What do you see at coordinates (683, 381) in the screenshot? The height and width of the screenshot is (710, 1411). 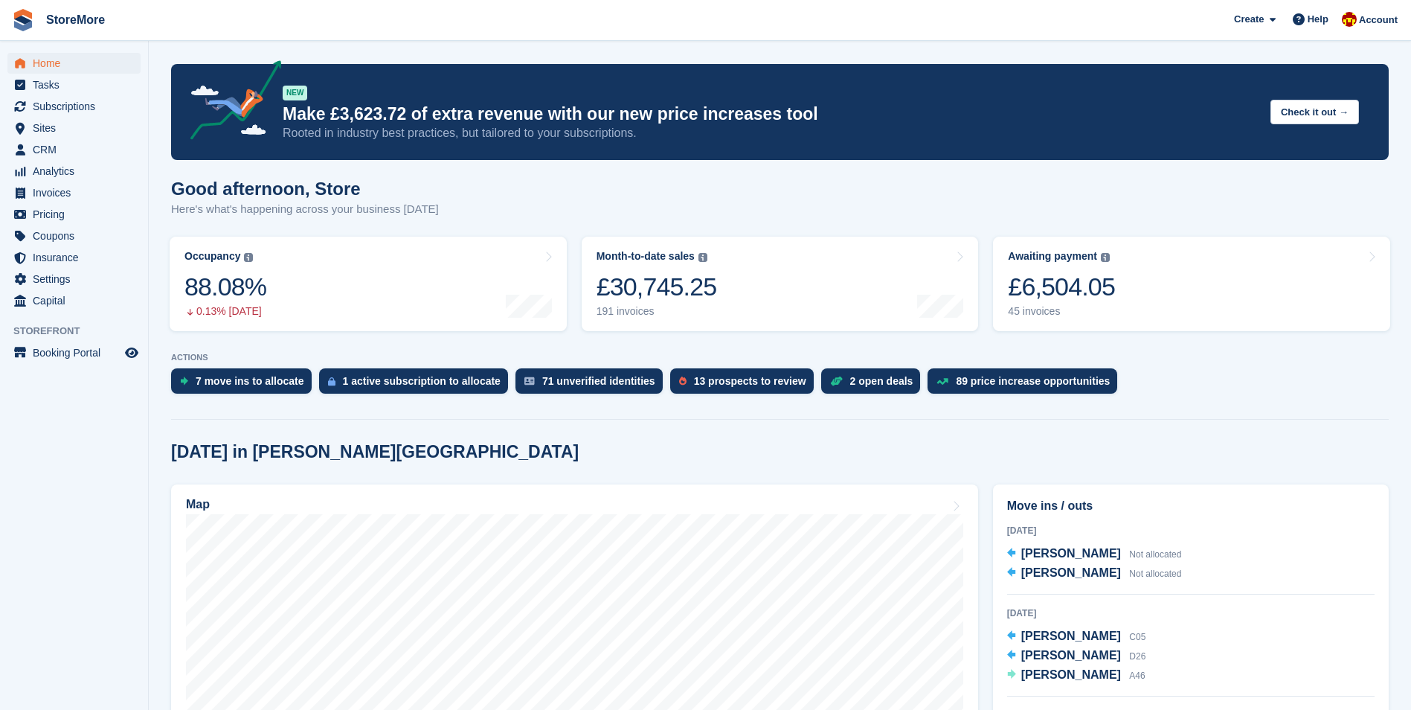 I see `img: prospect-51fa495bee0391a8d652442698ab0144808aea92771e9ea1ae160a38d050c398.svg` at bounding box center [683, 381].